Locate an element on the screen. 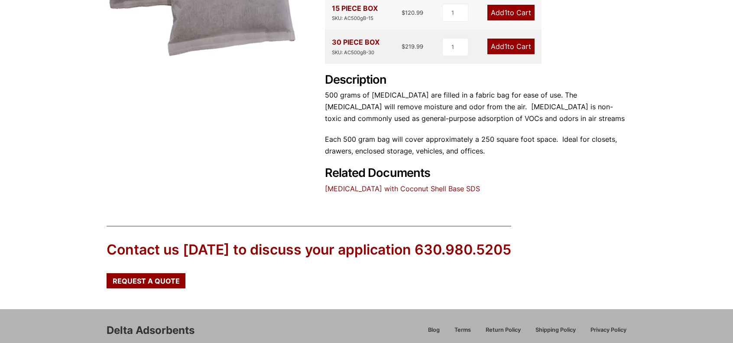 This screenshot has height=343, width=733. a: Terms is located at coordinates (463, 332).